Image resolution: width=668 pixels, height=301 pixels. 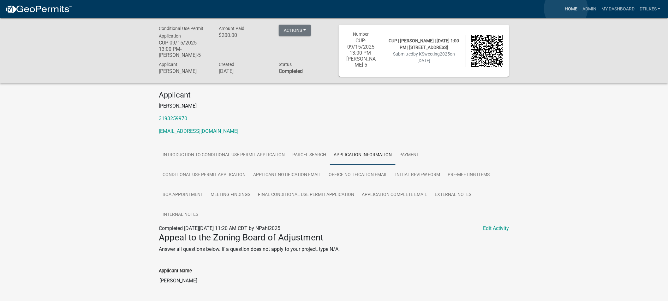 What do you see at coordinates (183, 195) in the screenshot?
I see `a: BOA Appointment` at bounding box center [183, 195].